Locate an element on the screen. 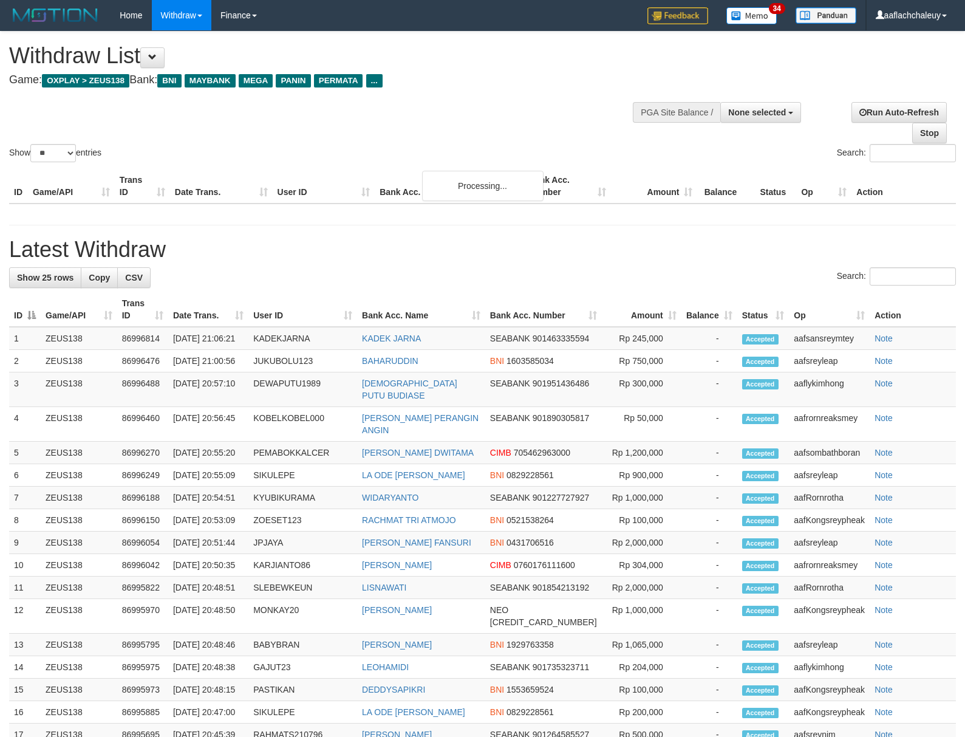  th: Amount: activate to sort column ascending is located at coordinates (642, 309).